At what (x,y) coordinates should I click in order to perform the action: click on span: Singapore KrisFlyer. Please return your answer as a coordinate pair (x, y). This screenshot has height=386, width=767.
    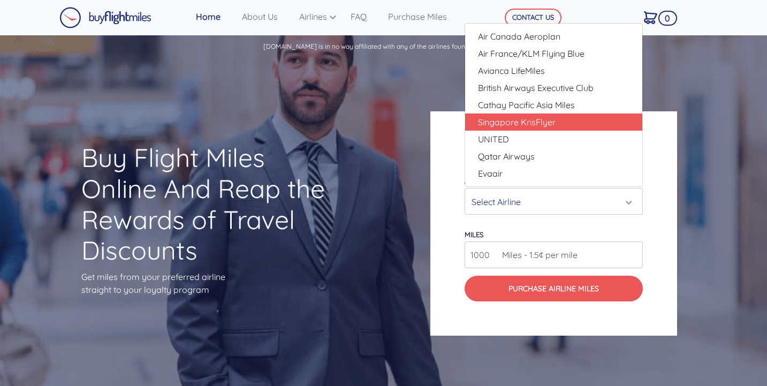
    Looking at the image, I should click on (517, 122).